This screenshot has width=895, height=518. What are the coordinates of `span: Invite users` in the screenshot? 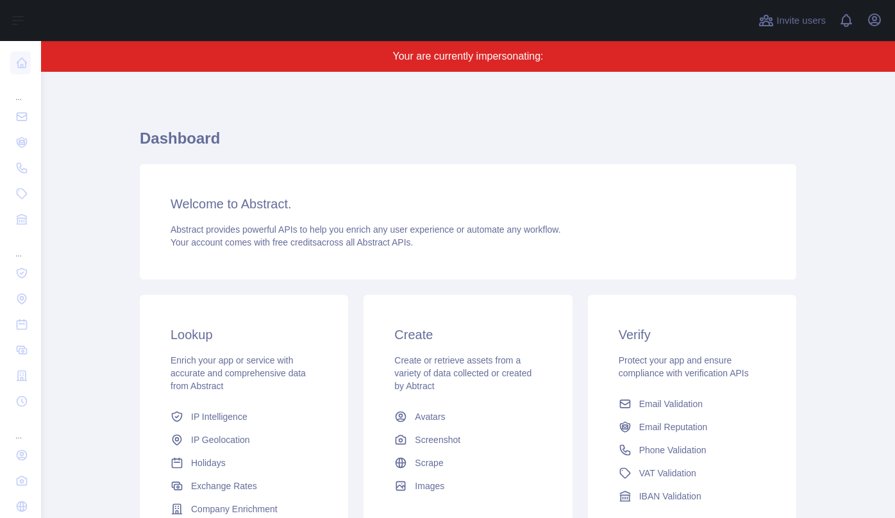 It's located at (801, 21).